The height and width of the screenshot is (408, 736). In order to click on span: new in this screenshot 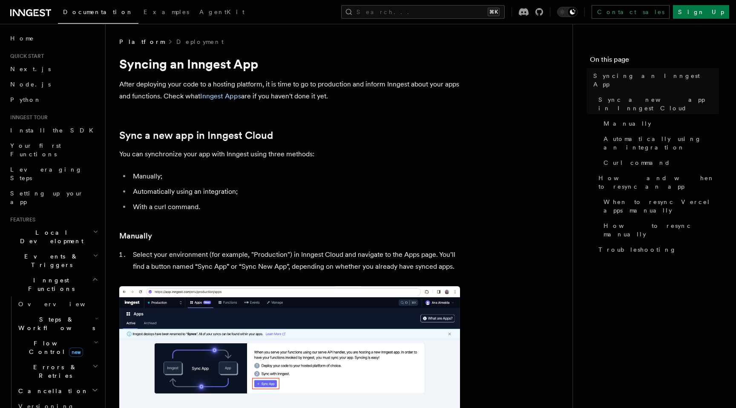, I will do `click(76, 352)`.